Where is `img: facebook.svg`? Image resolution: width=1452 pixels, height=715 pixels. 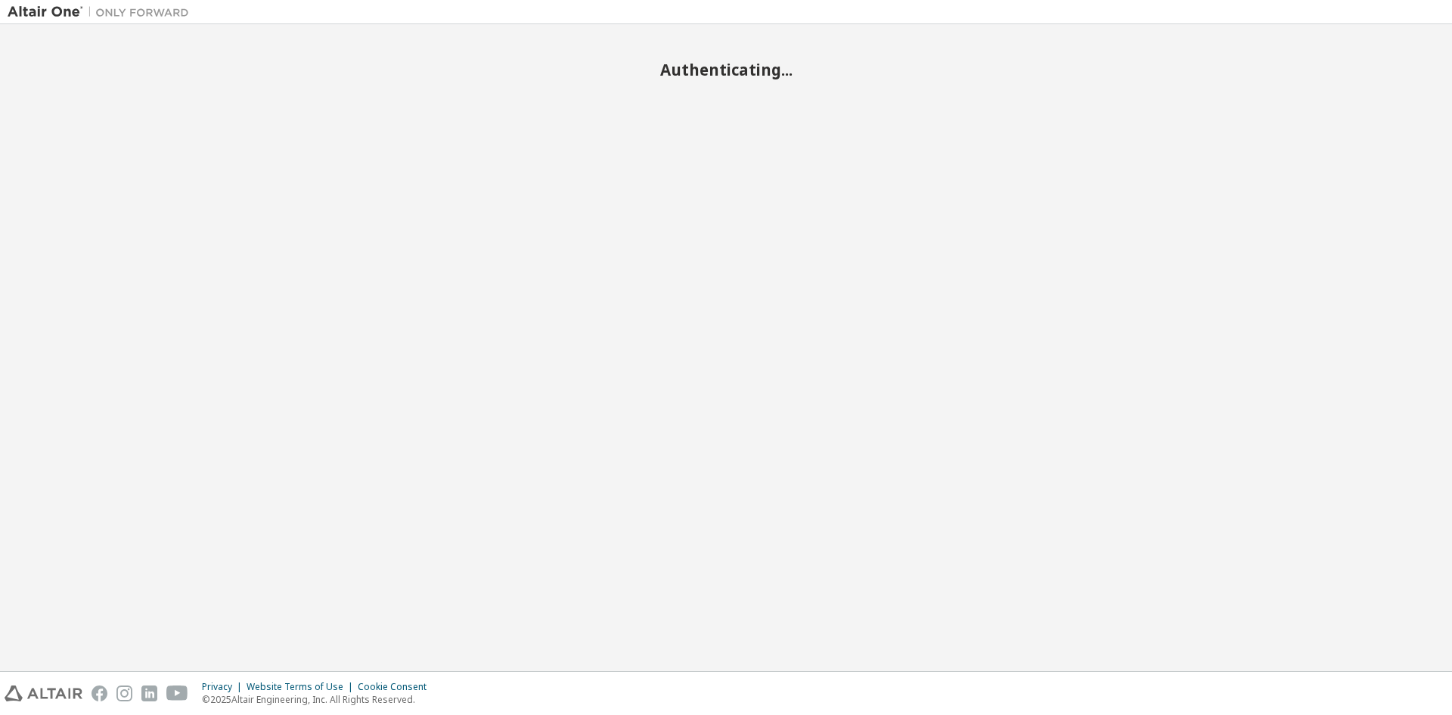
img: facebook.svg is located at coordinates (99, 693).